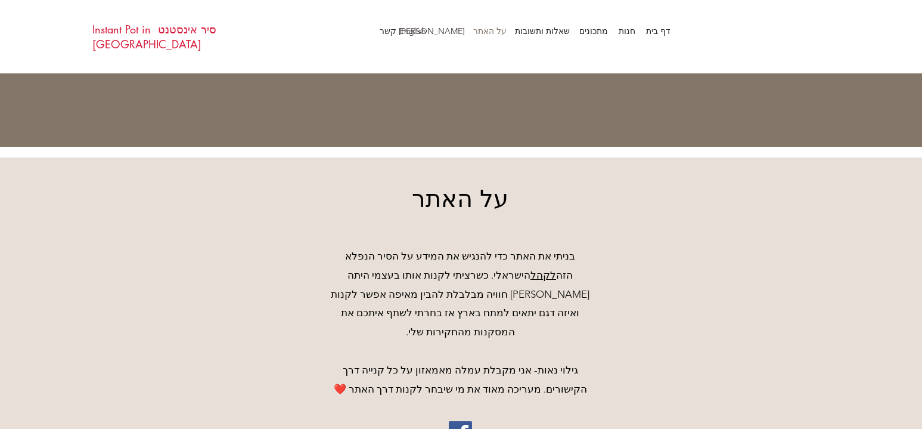 The height and width of the screenshot is (429, 922). What do you see at coordinates (413, 31) in the screenshot?
I see `a: English` at bounding box center [413, 31].